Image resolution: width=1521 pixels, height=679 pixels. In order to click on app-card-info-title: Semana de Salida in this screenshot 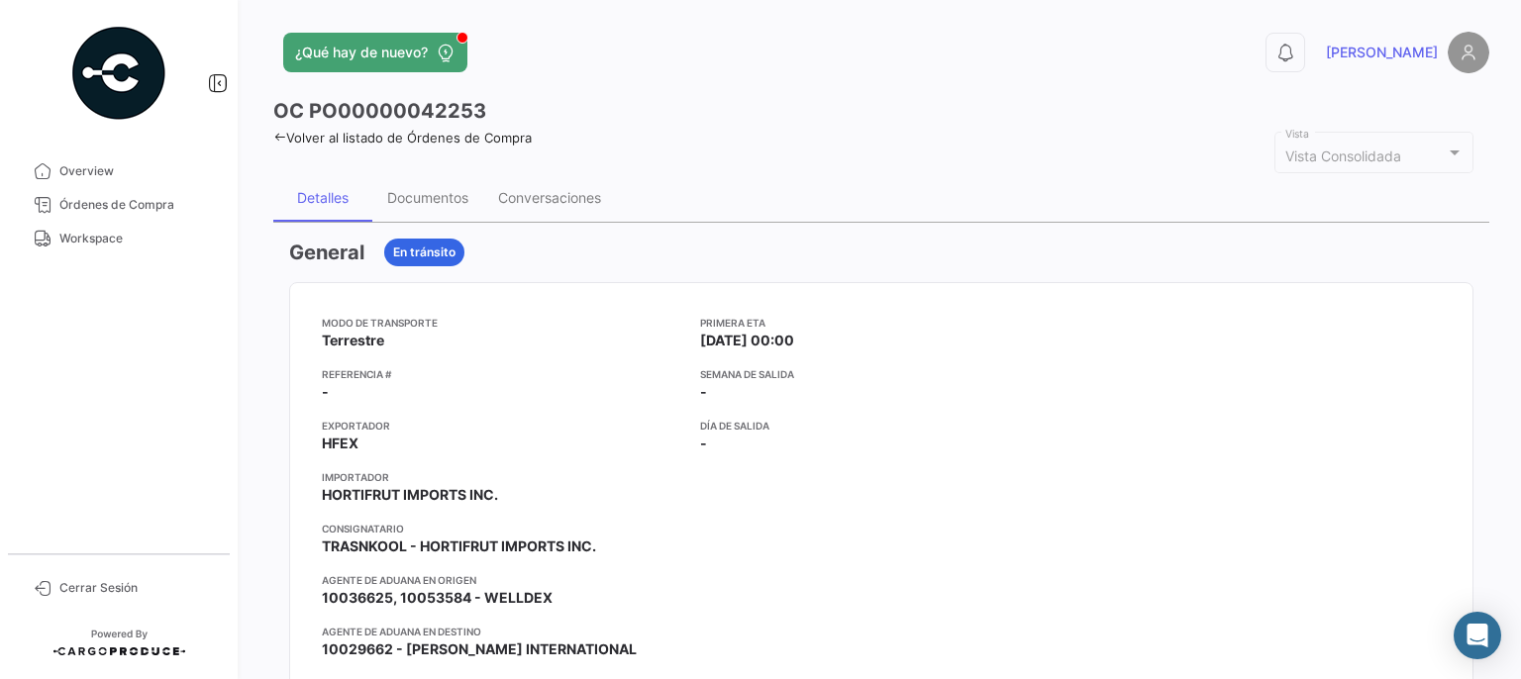, I will do `click(881, 374)`.